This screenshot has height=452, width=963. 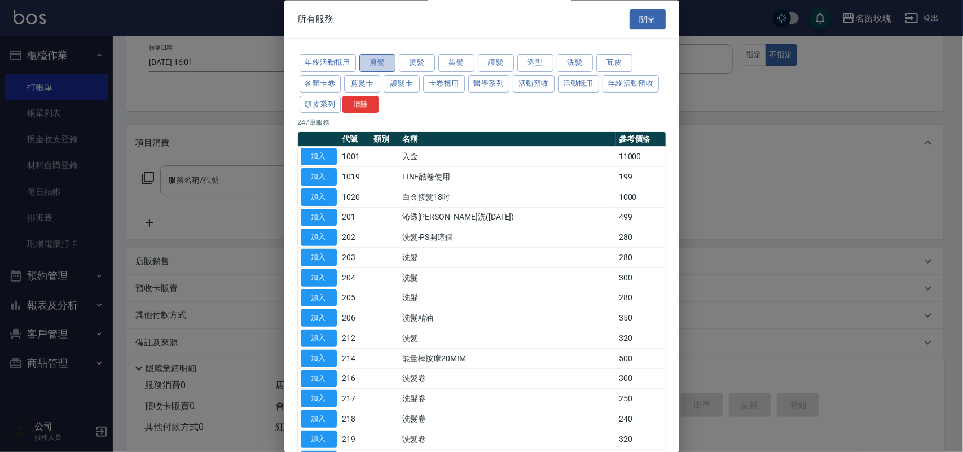 What do you see at coordinates (417, 63) in the screenshot?
I see `button: 燙髮` at bounding box center [417, 63].